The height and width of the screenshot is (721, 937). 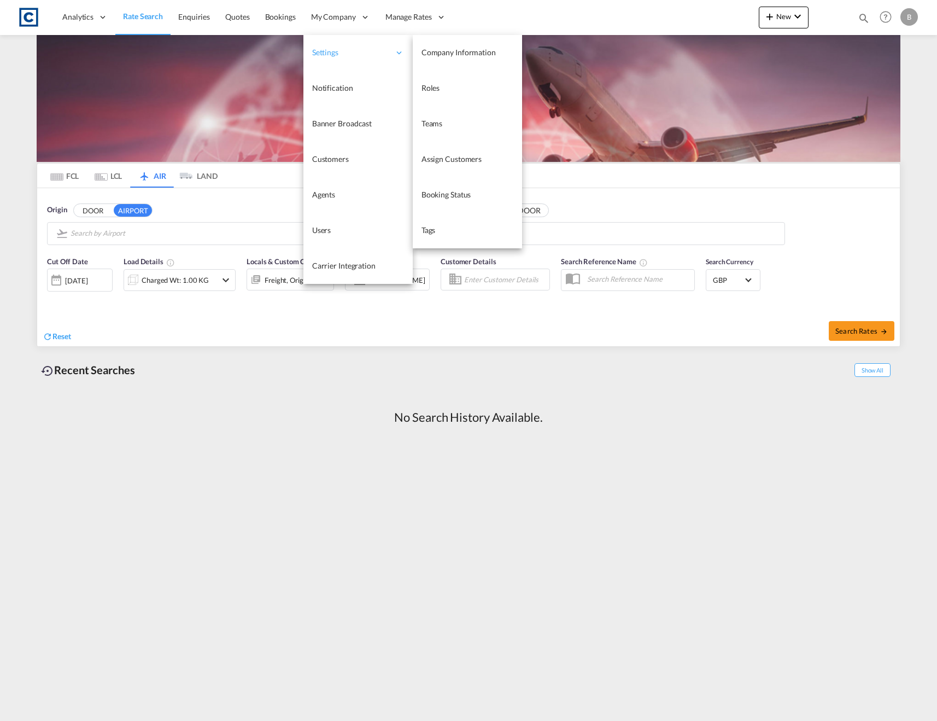 What do you see at coordinates (342, 123) in the screenshot?
I see `span: Banner Broadcast` at bounding box center [342, 123].